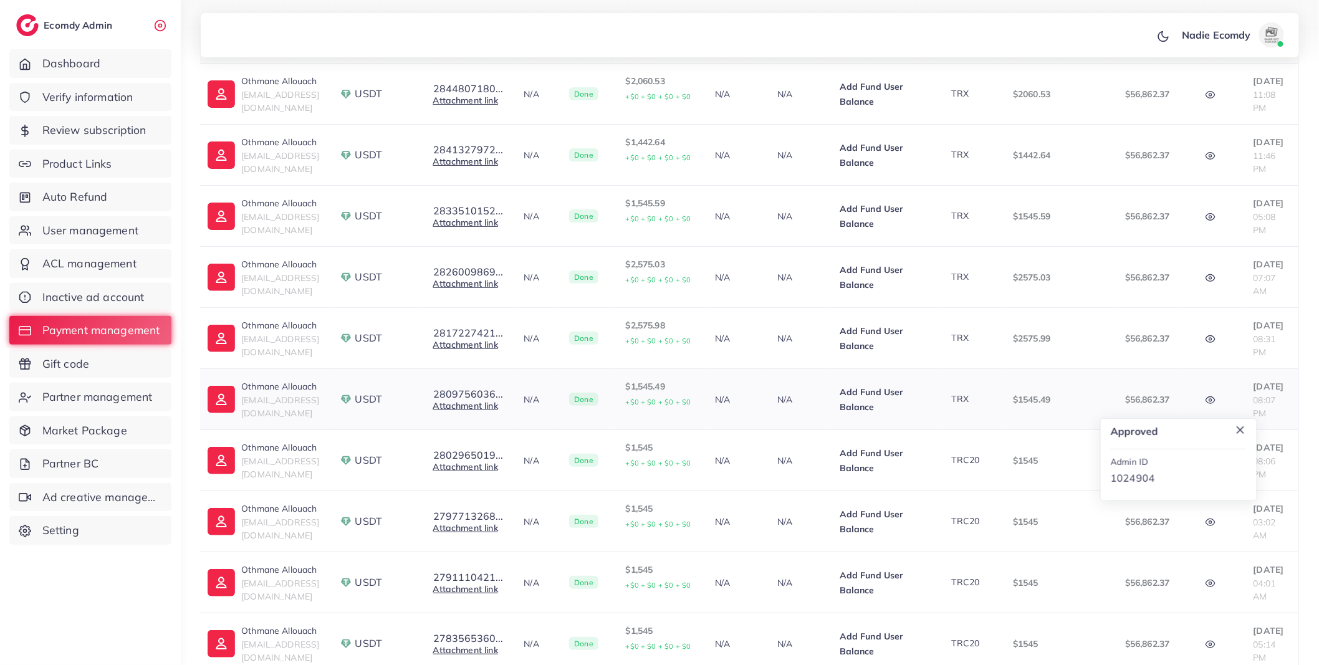 This screenshot has width=1319, height=665. I want to click on p: $1442.64, so click(1059, 155).